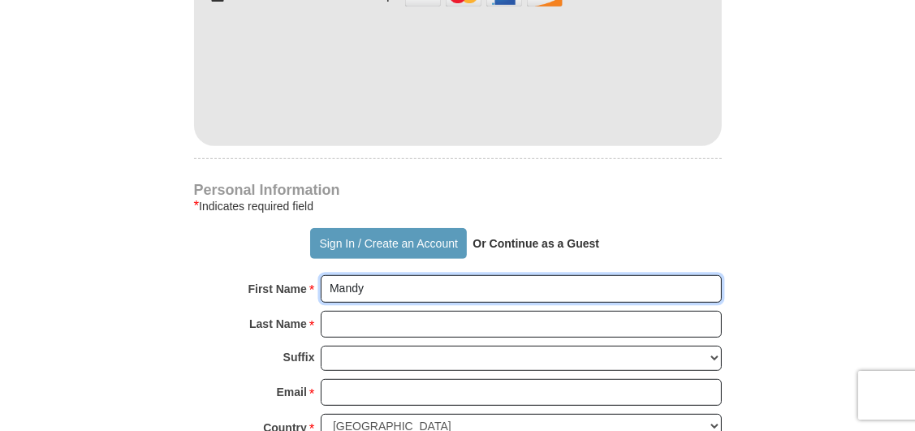 The width and height of the screenshot is (915, 431). I want to click on strong: Last Name, so click(278, 324).